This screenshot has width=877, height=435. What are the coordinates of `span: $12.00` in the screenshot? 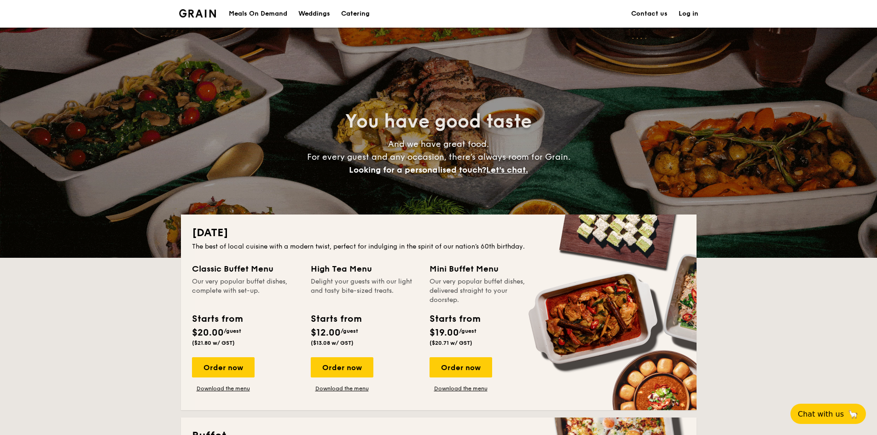 It's located at (326, 333).